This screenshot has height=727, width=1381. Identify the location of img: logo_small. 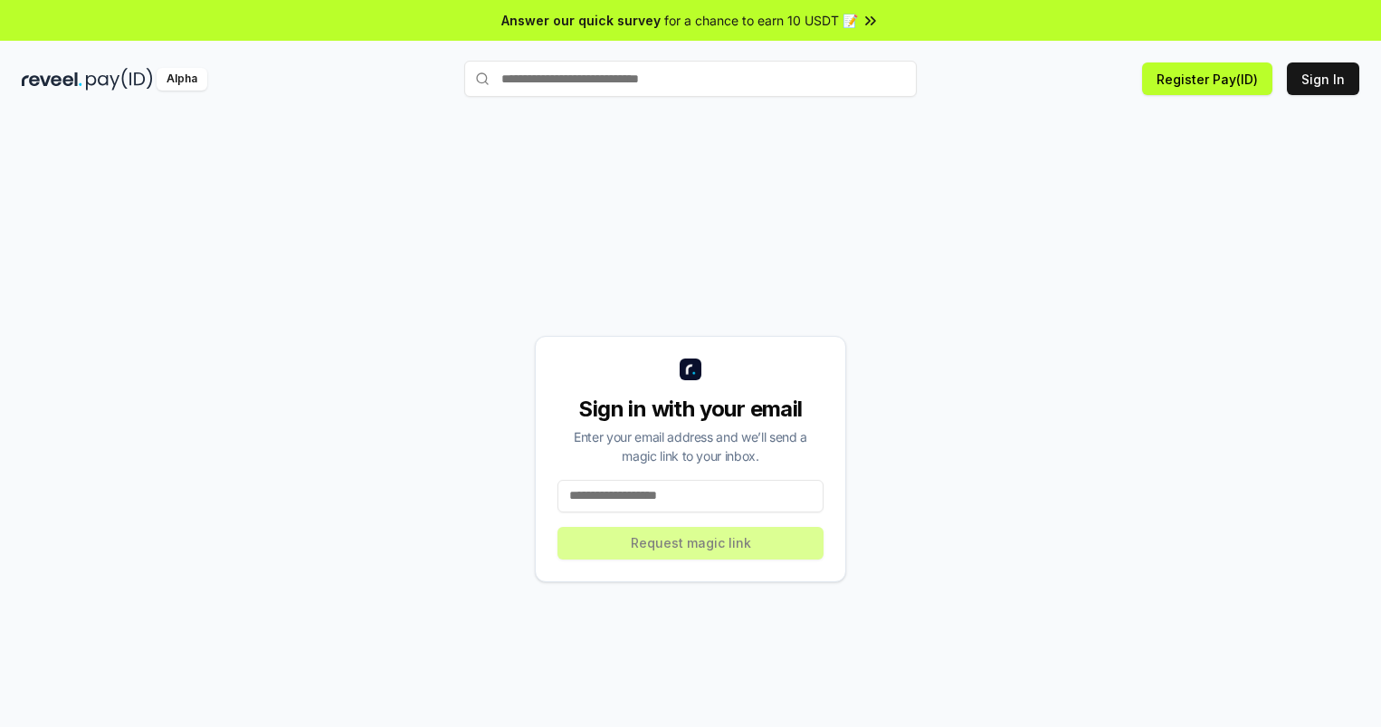
(690, 369).